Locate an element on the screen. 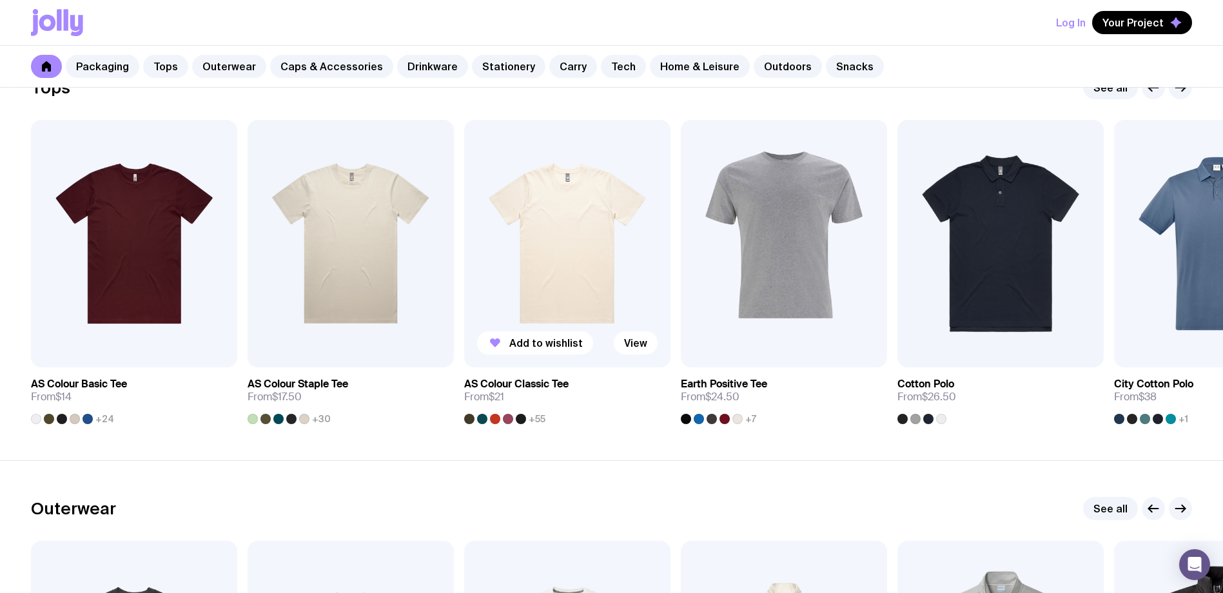 Image resolution: width=1223 pixels, height=593 pixels. span: $38 is located at coordinates (1148, 397).